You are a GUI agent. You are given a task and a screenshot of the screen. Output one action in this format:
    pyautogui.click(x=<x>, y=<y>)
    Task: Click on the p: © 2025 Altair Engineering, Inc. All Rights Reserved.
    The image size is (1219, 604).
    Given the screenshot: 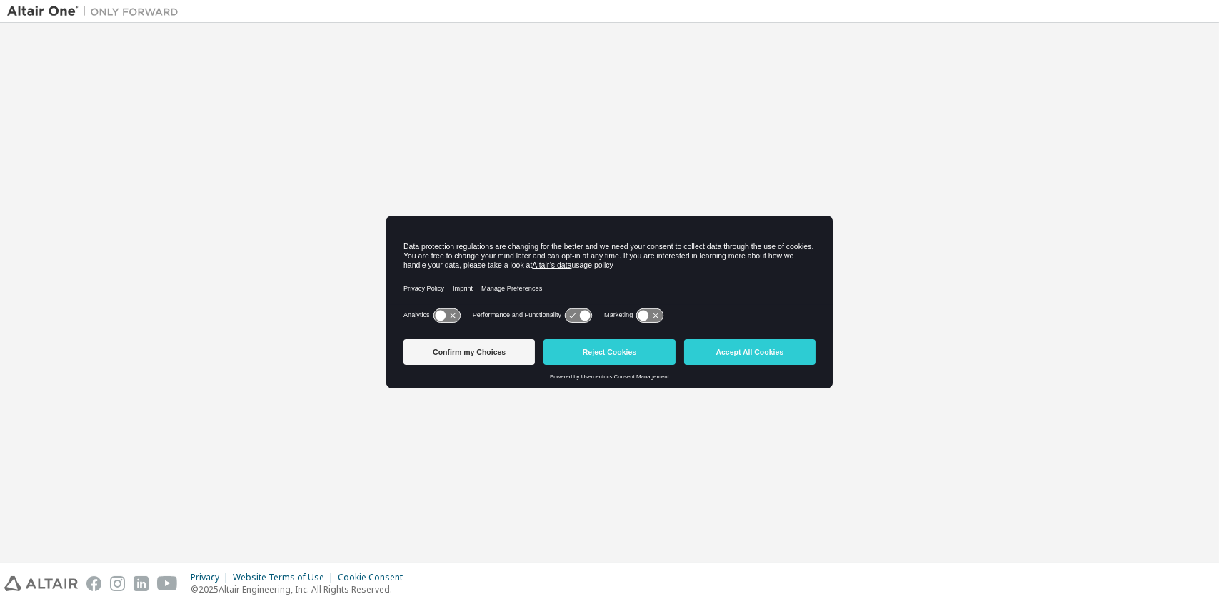 What is the action you would take?
    pyautogui.click(x=301, y=589)
    